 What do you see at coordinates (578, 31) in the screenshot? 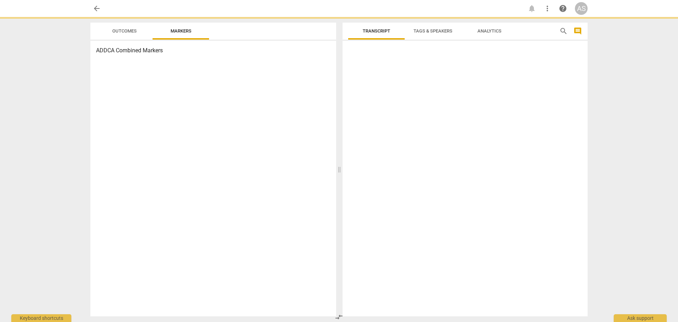
I see `button: Show/Hide comments` at bounding box center [578, 31].